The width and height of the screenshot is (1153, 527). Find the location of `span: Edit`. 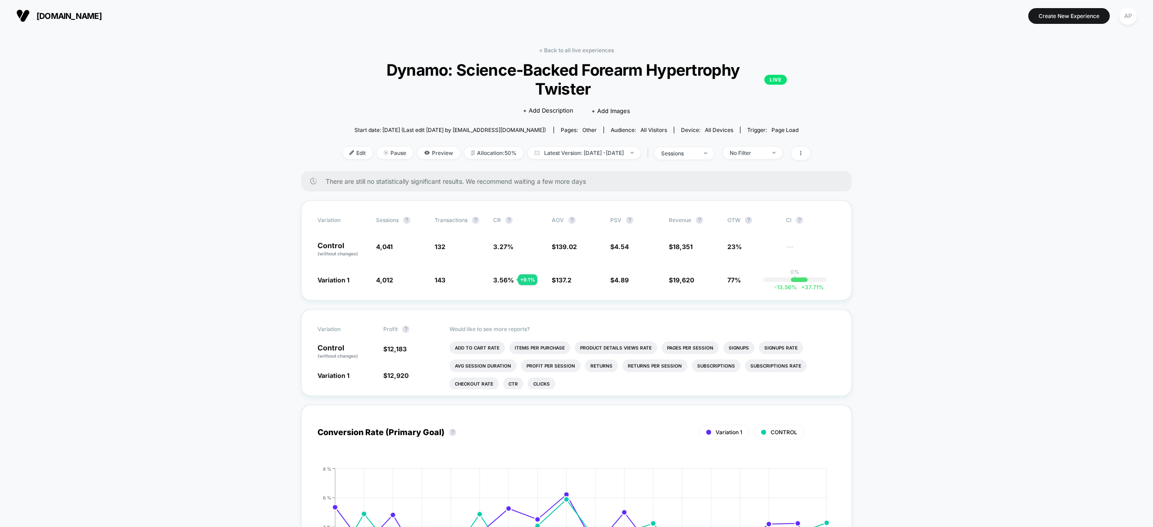

span: Edit is located at coordinates (358, 153).